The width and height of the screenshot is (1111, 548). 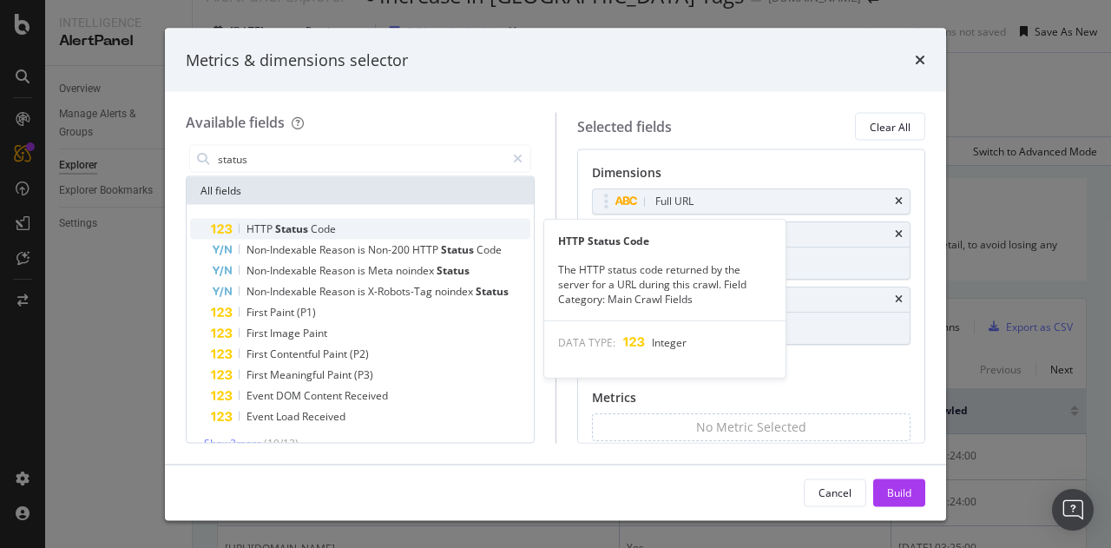 What do you see at coordinates (390, 249) in the screenshot?
I see `span: Non-200` at bounding box center [390, 249].